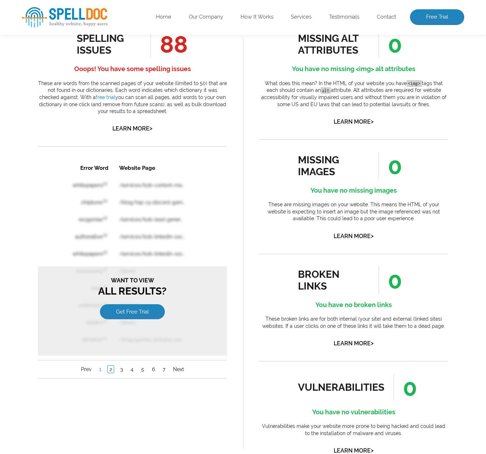  Describe the element at coordinates (206, 17) in the screenshot. I see `a: Our Company` at that location.